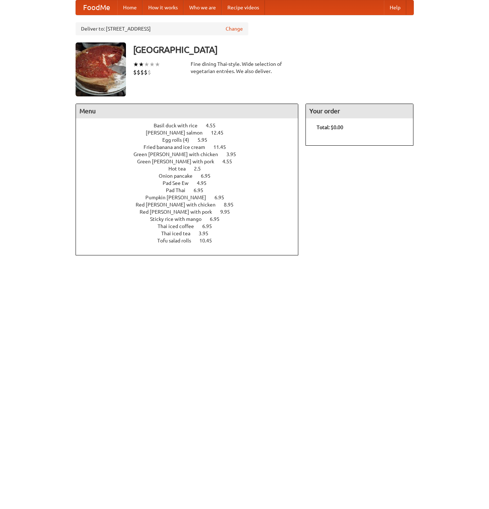 The image size is (489, 509). What do you see at coordinates (205, 183) in the screenshot?
I see `span: 4.95` at bounding box center [205, 183].